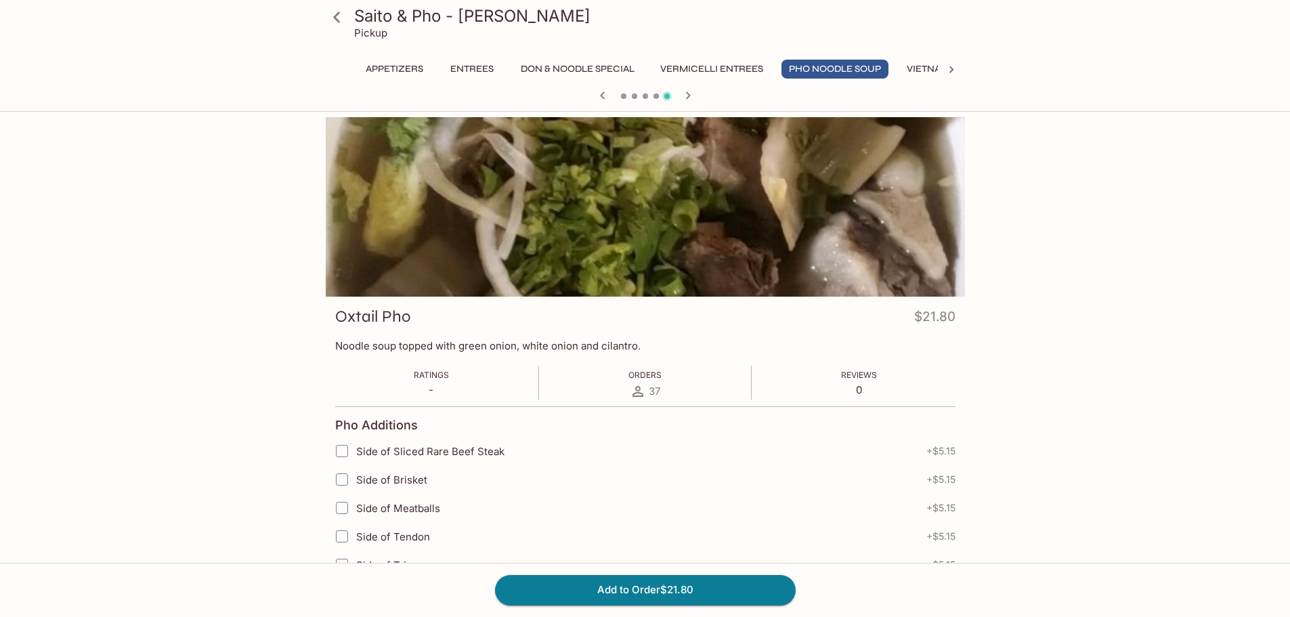 Image resolution: width=1290 pixels, height=617 pixels. What do you see at coordinates (859, 389) in the screenshot?
I see `p: 0` at bounding box center [859, 389].